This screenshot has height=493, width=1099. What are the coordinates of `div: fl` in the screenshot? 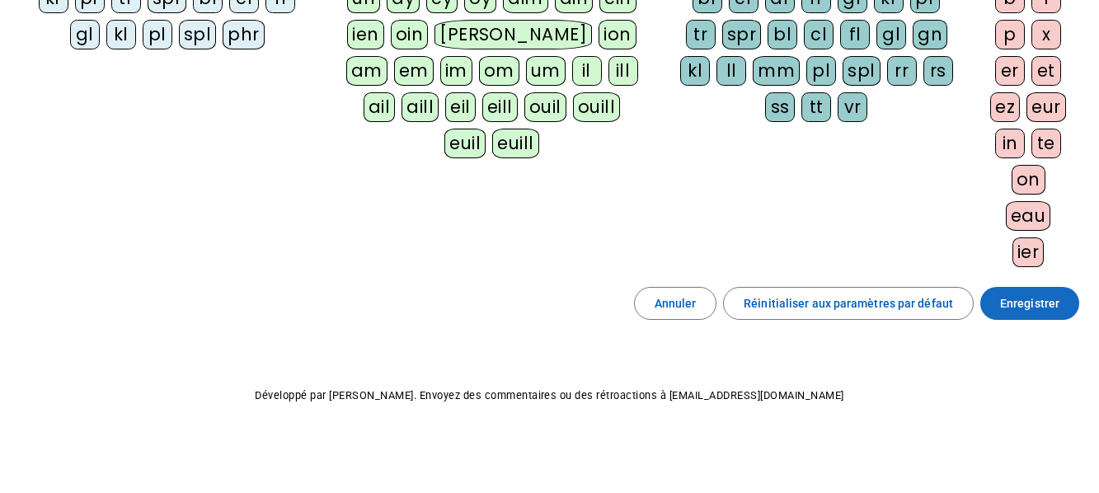 It's located at (855, 35).